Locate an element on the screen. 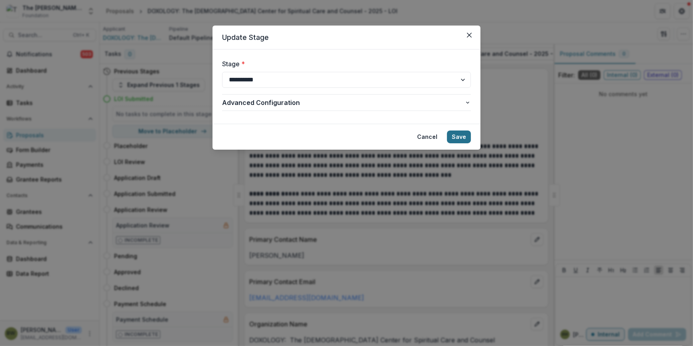 This screenshot has height=346, width=693. span: Advanced Configuration is located at coordinates (344, 103).